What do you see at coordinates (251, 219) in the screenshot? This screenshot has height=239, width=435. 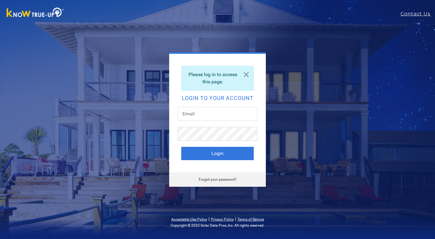 I see `a: Terms of Service` at bounding box center [251, 219].